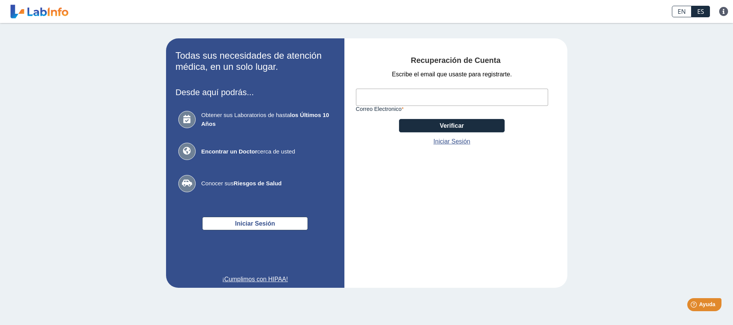 The image size is (733, 325). What do you see at coordinates (255, 224) in the screenshot?
I see `button: Iniciar Sesión` at bounding box center [255, 224].